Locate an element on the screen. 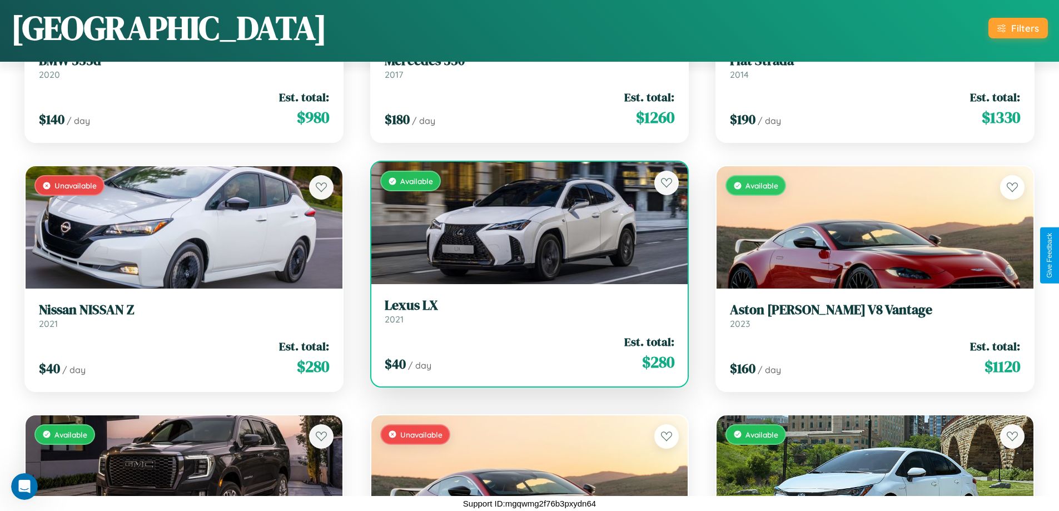  span: $ 180 is located at coordinates (397, 119).